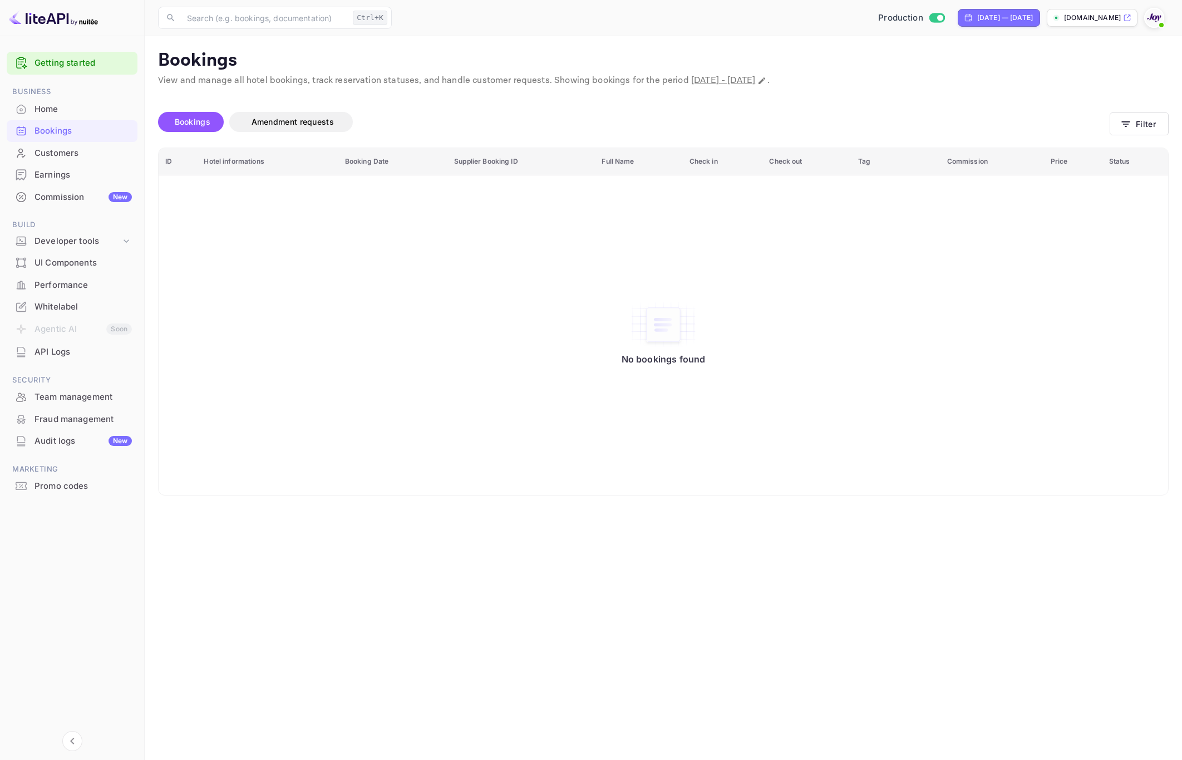 This screenshot has width=1182, height=760. I want to click on div: Audit logsNew, so click(72, 441).